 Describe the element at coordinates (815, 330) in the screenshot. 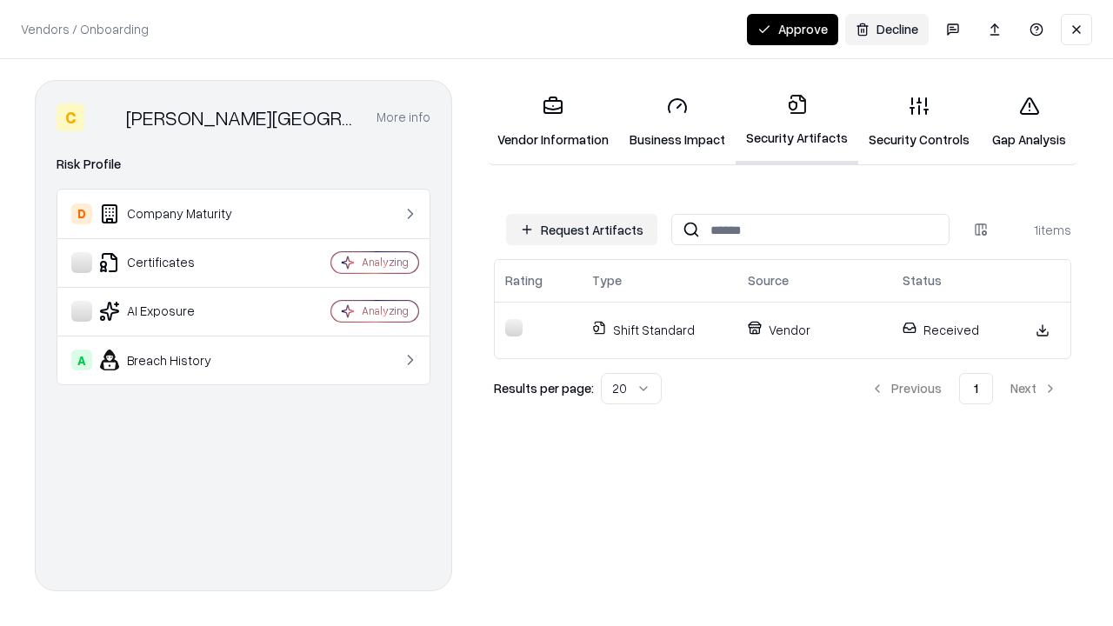

I see `p: Vendor` at that location.